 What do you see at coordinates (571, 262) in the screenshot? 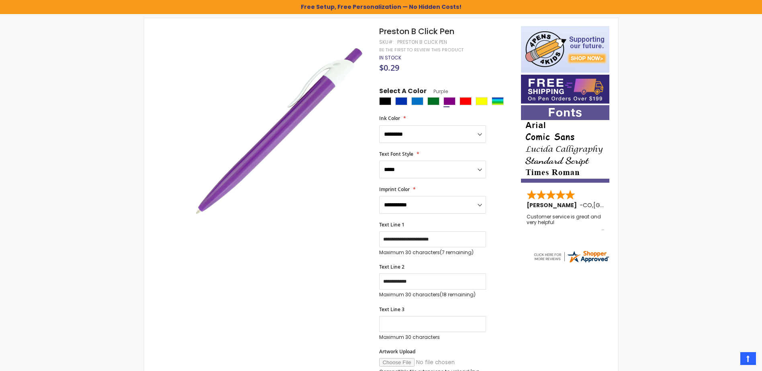
I see `a: 4pens.com certificate URL` at bounding box center [571, 262].